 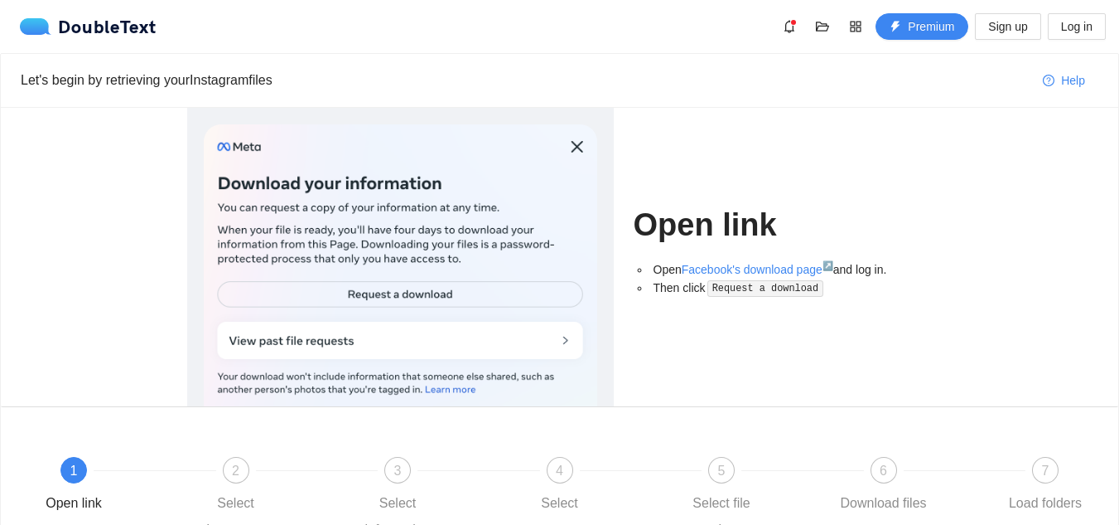 What do you see at coordinates (1046, 503) in the screenshot?
I see `div: Load folders` at bounding box center [1046, 503].